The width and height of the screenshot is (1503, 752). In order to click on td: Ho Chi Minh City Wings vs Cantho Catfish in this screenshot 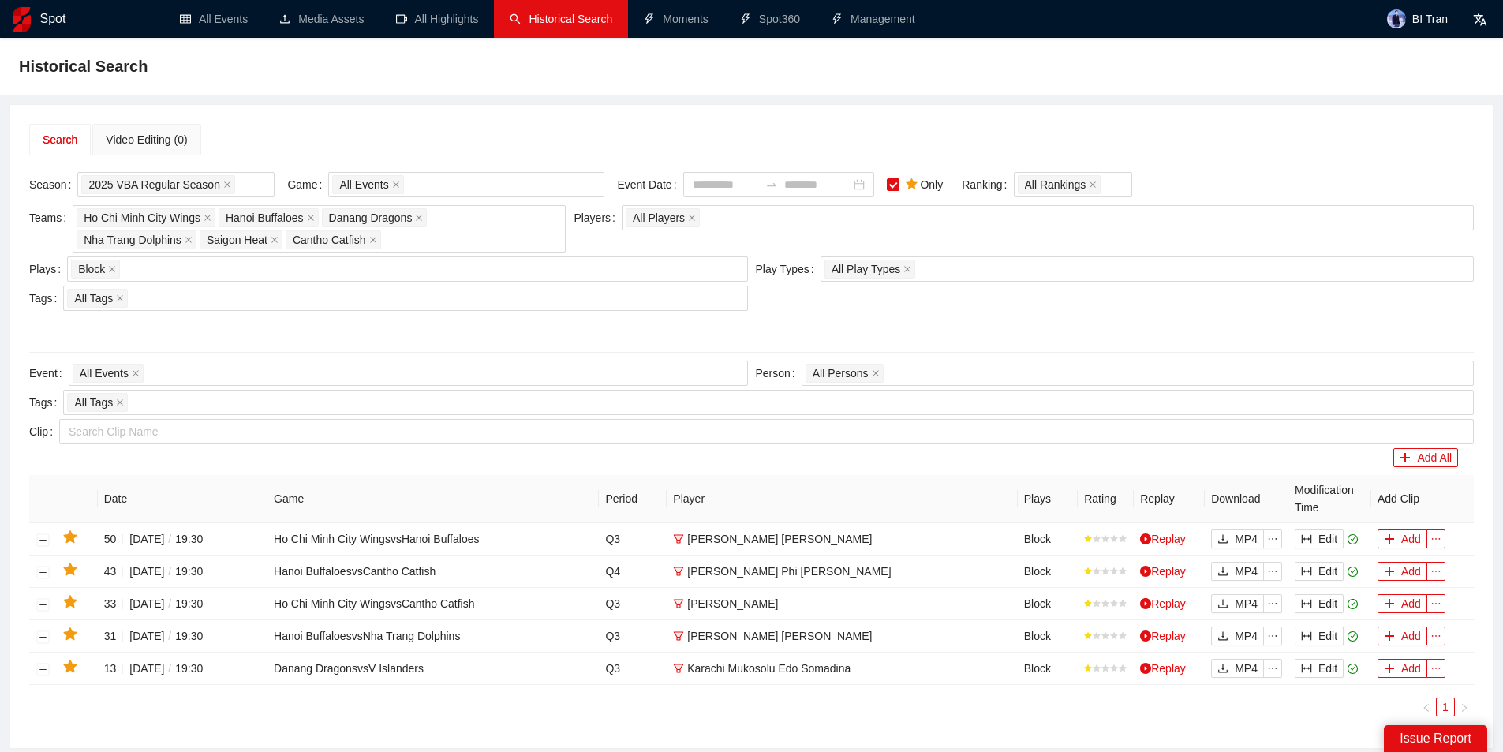, I will do `click(433, 603)`.